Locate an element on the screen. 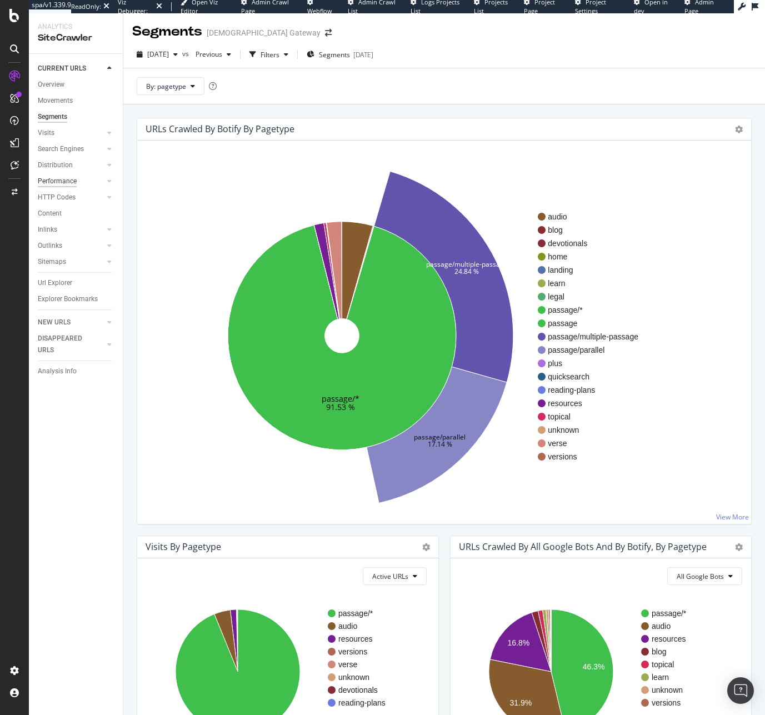  span: plus is located at coordinates (593, 364).